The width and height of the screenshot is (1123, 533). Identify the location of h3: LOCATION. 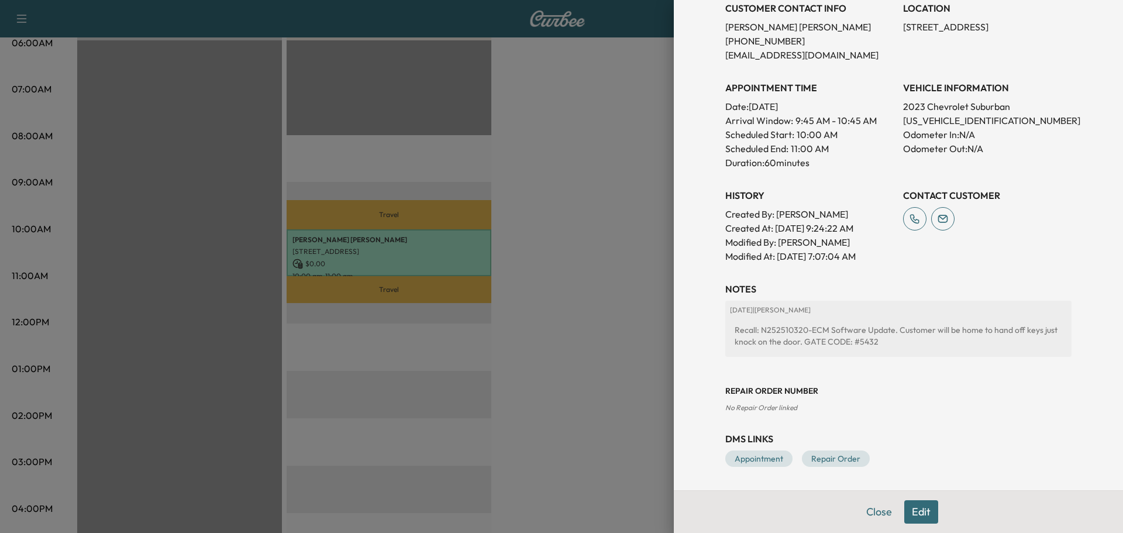
(987, 8).